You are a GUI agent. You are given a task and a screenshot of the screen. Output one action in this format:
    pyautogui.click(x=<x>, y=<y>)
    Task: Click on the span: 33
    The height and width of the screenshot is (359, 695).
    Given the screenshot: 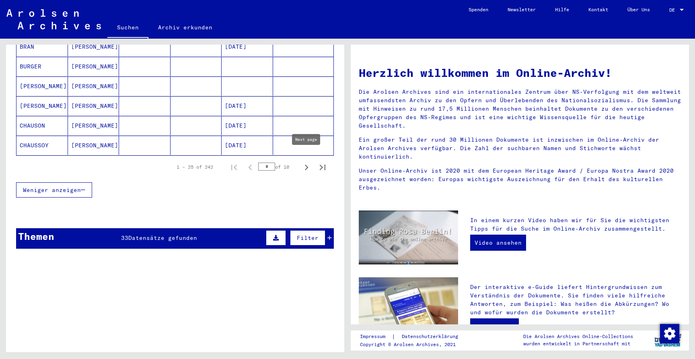 What is the action you would take?
    pyautogui.click(x=125, y=238)
    